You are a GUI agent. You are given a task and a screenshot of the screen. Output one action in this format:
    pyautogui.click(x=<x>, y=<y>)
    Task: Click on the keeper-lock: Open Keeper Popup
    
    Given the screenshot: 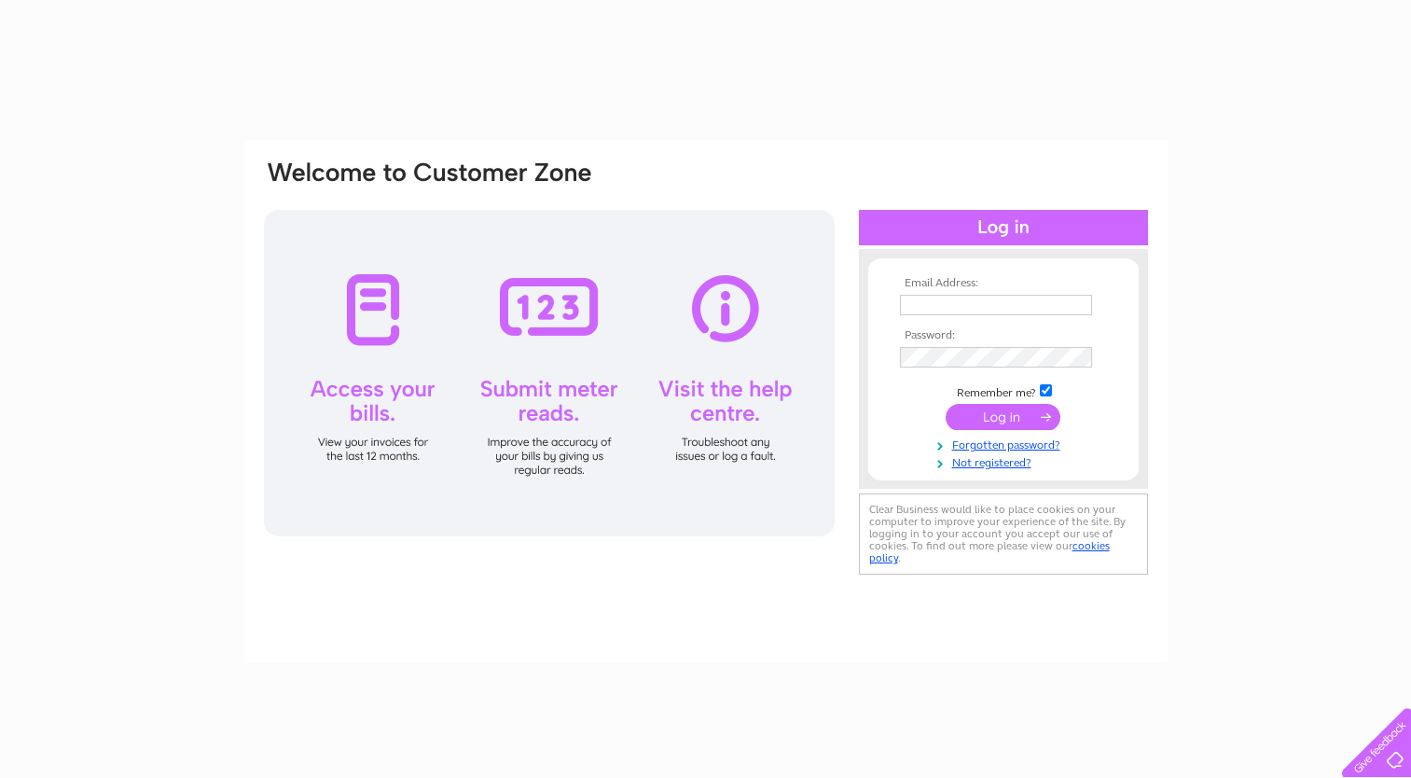 What is the action you would take?
    pyautogui.click(x=1078, y=357)
    